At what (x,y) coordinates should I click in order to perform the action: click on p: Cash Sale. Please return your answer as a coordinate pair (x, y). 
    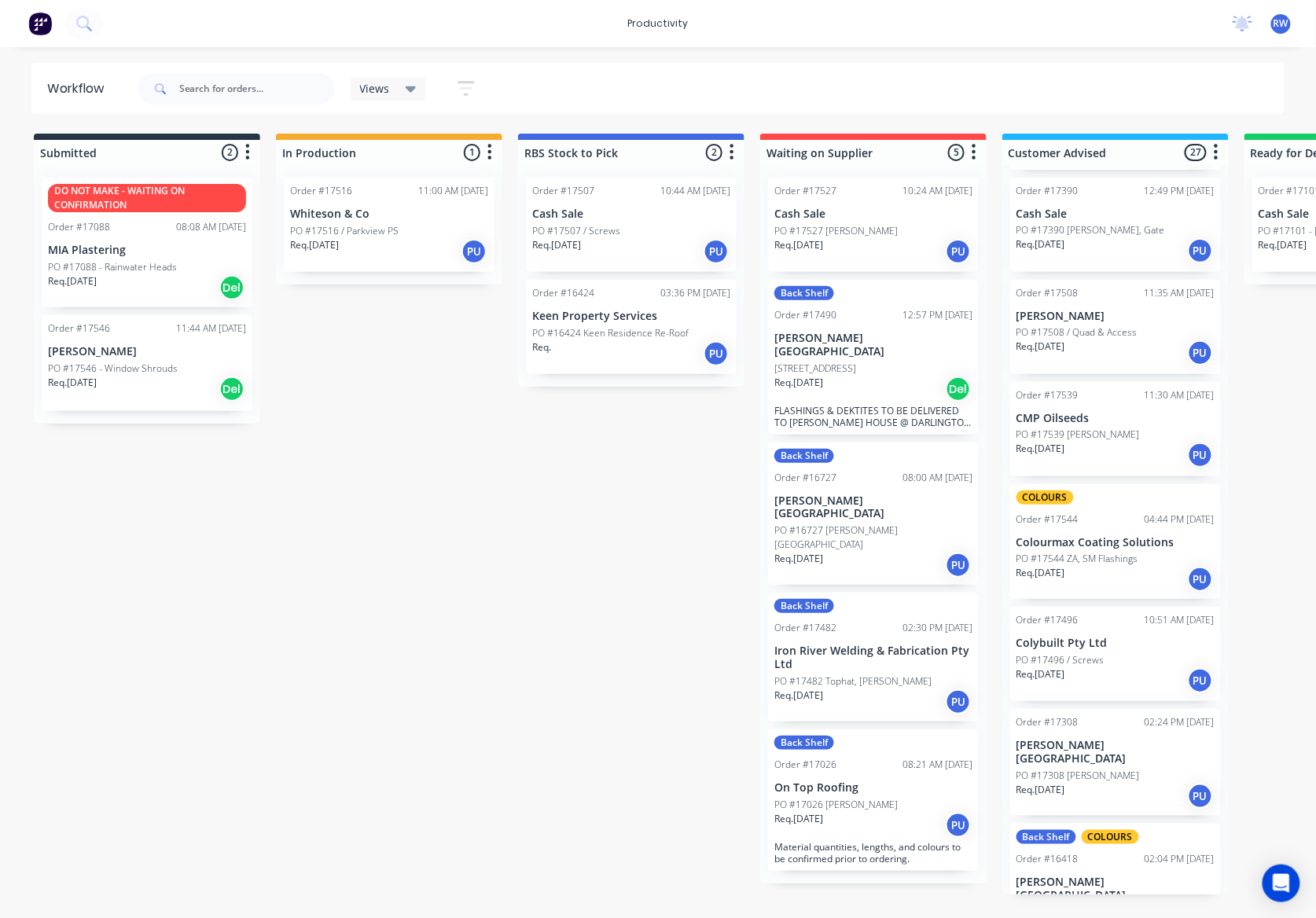
    Looking at the image, I should click on (873, 214).